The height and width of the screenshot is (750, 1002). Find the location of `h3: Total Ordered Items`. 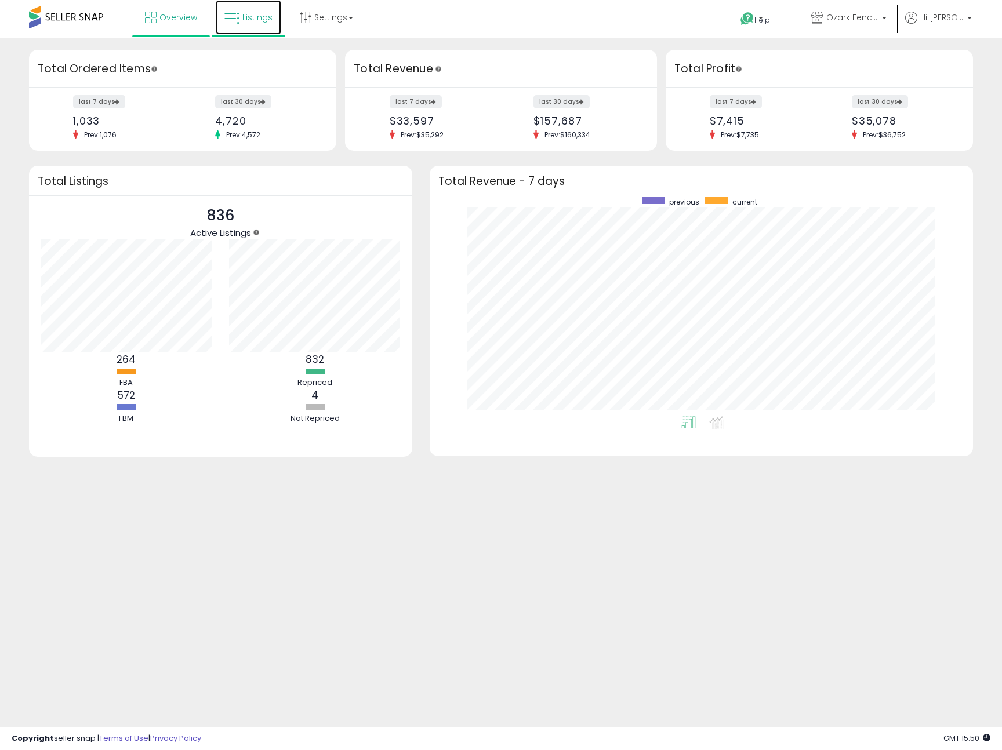

h3: Total Ordered Items is located at coordinates (183, 69).